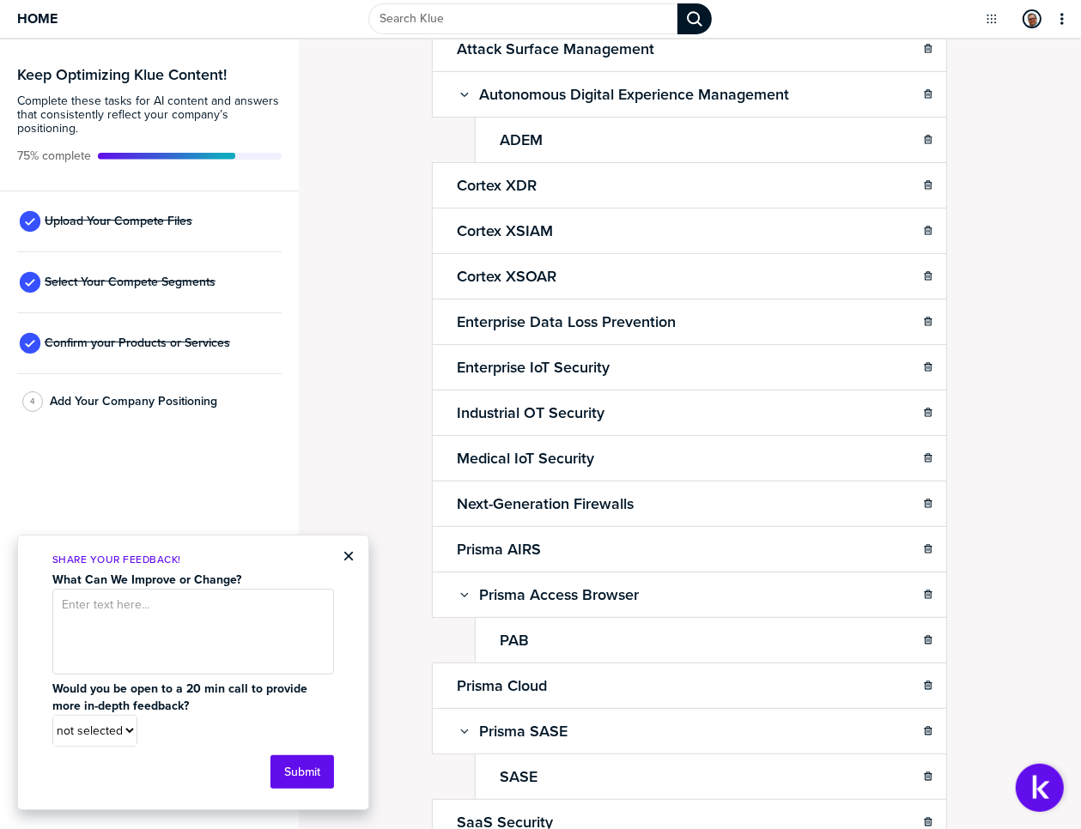 Image resolution: width=1081 pixels, height=829 pixels. I want to click on h2: PAB, so click(514, 640).